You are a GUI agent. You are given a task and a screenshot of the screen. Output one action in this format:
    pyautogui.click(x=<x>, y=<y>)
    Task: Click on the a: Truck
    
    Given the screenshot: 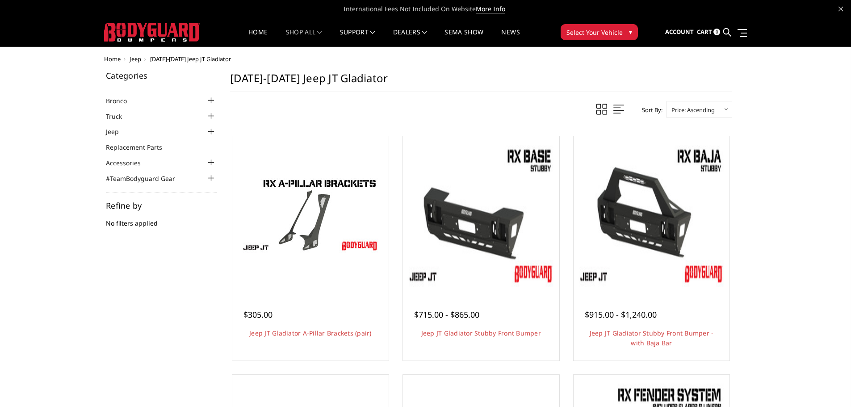 What is the action you would take?
    pyautogui.click(x=119, y=116)
    